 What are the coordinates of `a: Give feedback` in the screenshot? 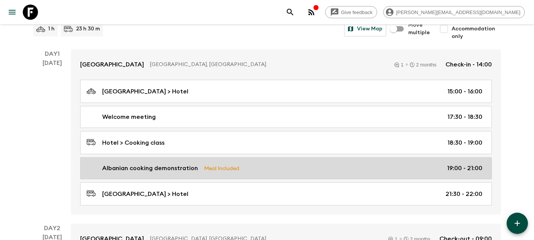 It's located at (351, 12).